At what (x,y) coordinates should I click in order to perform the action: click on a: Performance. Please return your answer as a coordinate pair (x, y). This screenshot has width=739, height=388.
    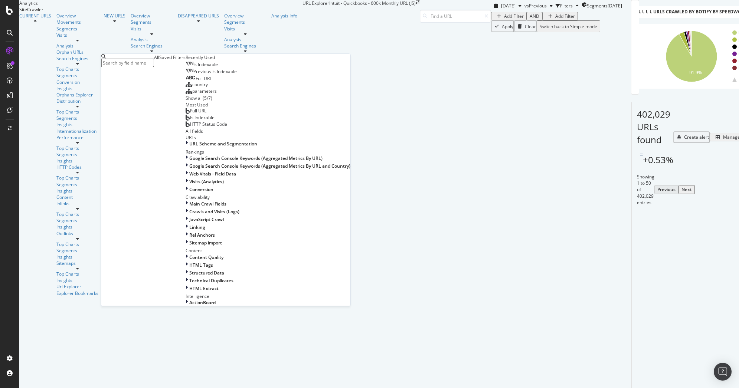
    Looking at the image, I should click on (77, 137).